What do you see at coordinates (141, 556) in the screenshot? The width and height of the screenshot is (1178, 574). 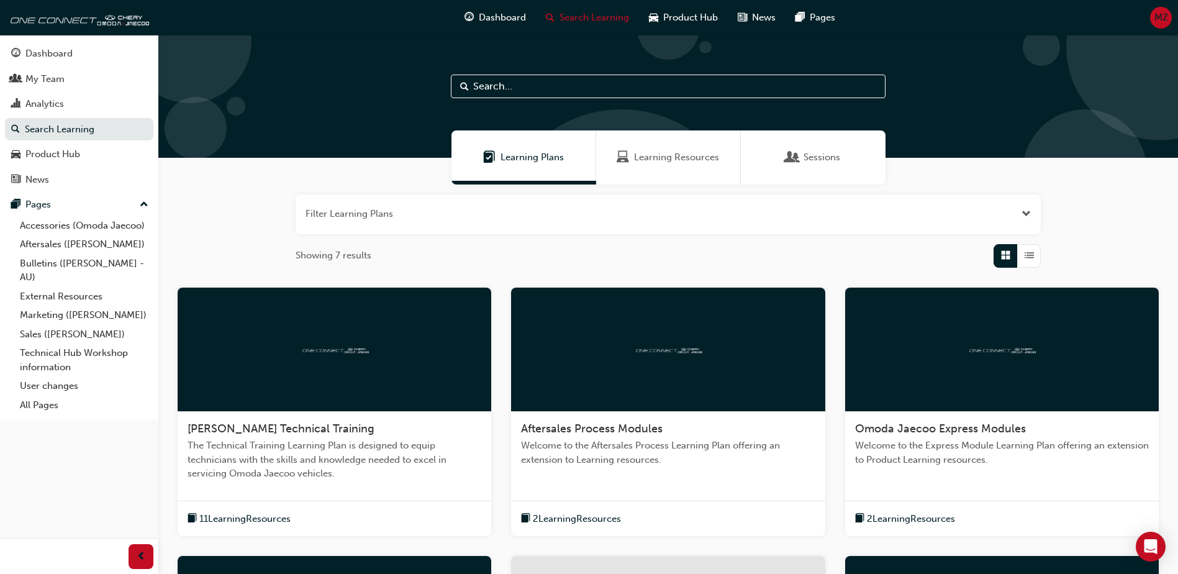 I see `span: prev-icon` at bounding box center [141, 556].